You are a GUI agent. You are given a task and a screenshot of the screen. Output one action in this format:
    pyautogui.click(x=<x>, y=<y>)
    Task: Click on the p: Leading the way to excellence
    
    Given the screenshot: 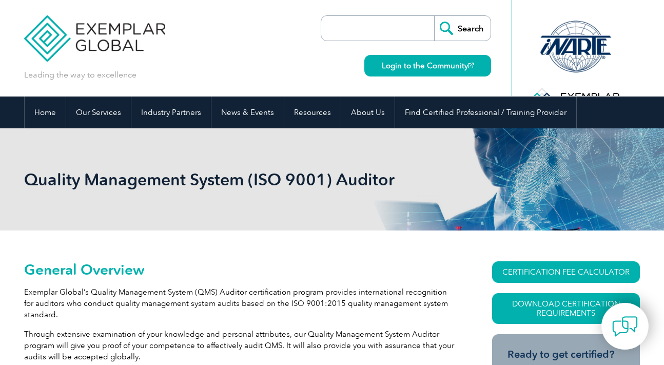 What is the action you would take?
    pyautogui.click(x=80, y=75)
    